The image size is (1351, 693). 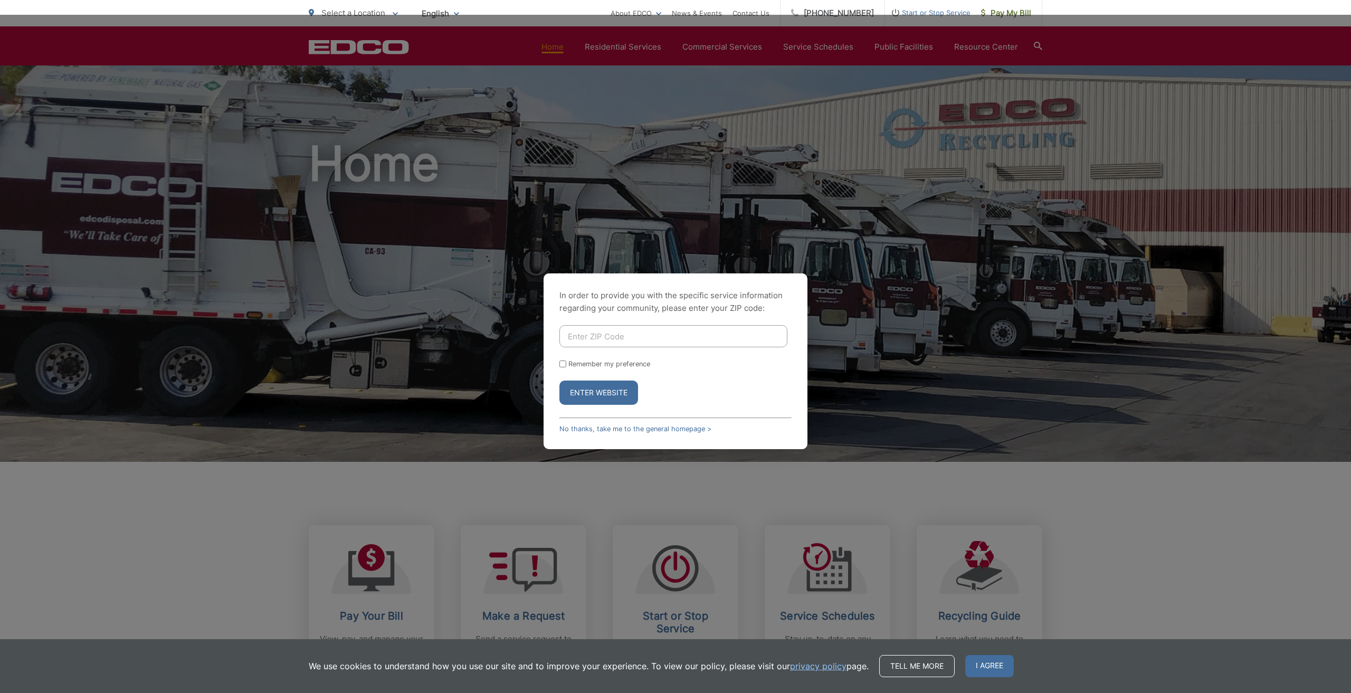 What do you see at coordinates (1006, 13) in the screenshot?
I see `span: Pay My Bill` at bounding box center [1006, 13].